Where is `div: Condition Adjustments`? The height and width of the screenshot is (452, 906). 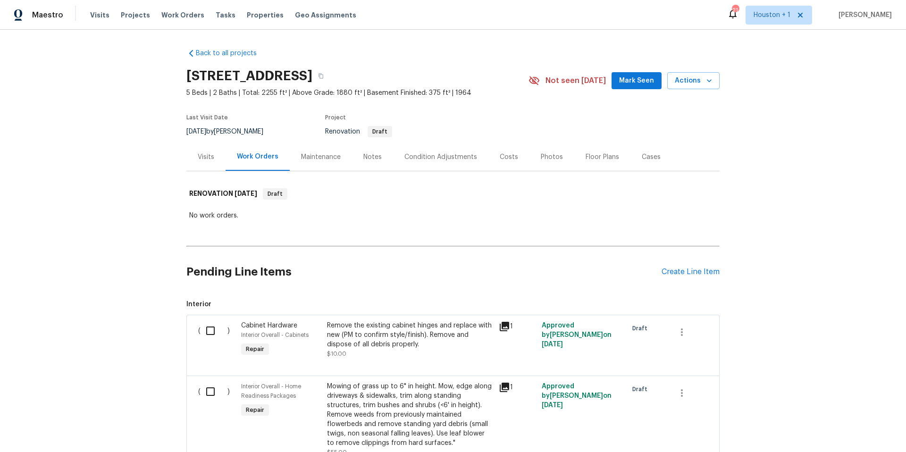
div: Condition Adjustments is located at coordinates (441, 157).